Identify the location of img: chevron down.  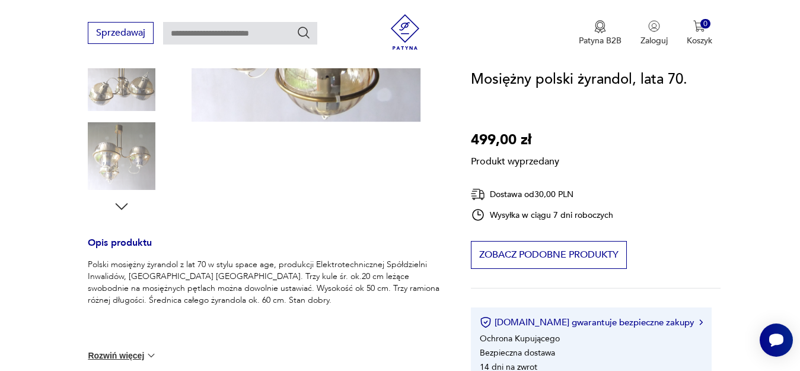
(151, 355).